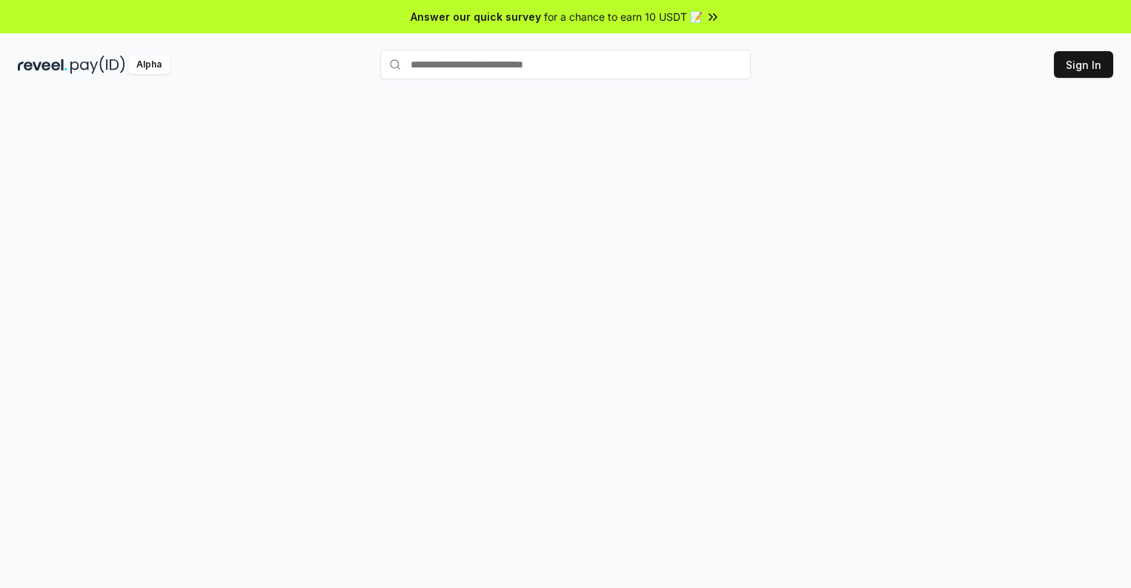 The width and height of the screenshot is (1131, 588). What do you see at coordinates (149, 64) in the screenshot?
I see `div: Alpha` at bounding box center [149, 64].